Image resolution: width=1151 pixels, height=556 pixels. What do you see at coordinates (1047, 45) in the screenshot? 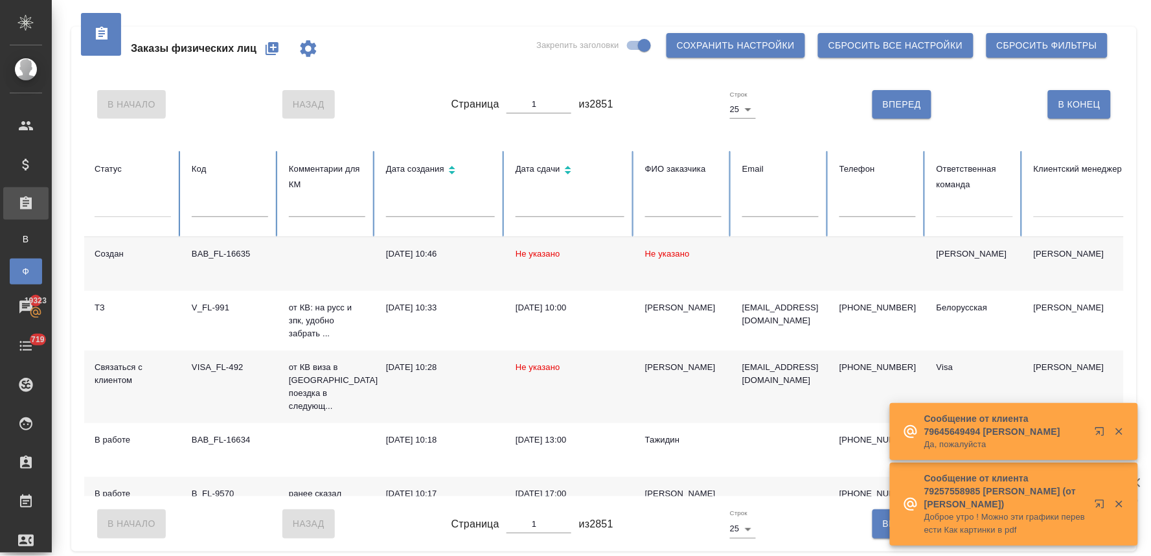
I see `span: Сбросить фильтры` at bounding box center [1047, 45].